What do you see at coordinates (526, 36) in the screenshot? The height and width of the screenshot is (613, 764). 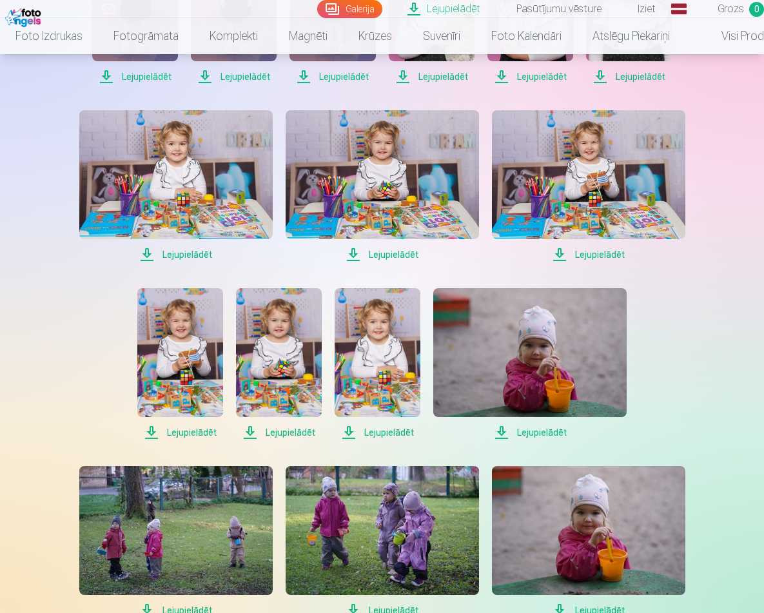 I see `a: Foto kalendāri` at bounding box center [526, 36].